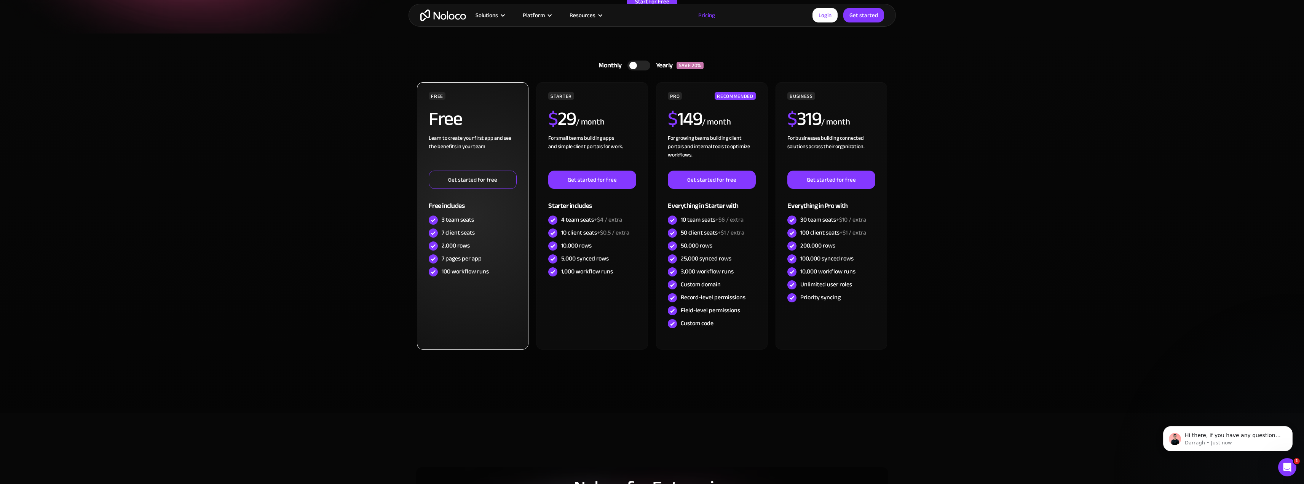 The height and width of the screenshot is (484, 1304). Describe the element at coordinates (1297, 461) in the screenshot. I see `span: 1` at that location.